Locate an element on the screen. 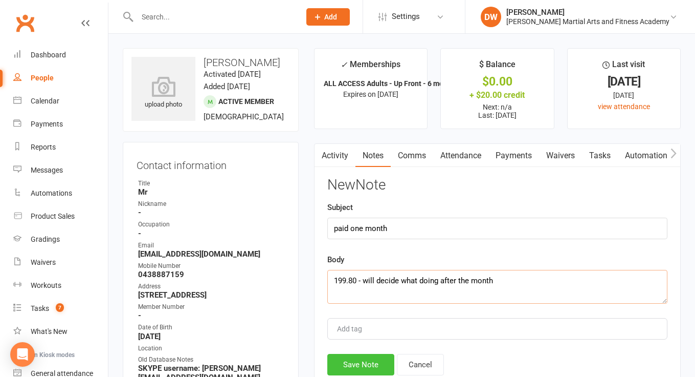  a: Messages is located at coordinates (60, 170).